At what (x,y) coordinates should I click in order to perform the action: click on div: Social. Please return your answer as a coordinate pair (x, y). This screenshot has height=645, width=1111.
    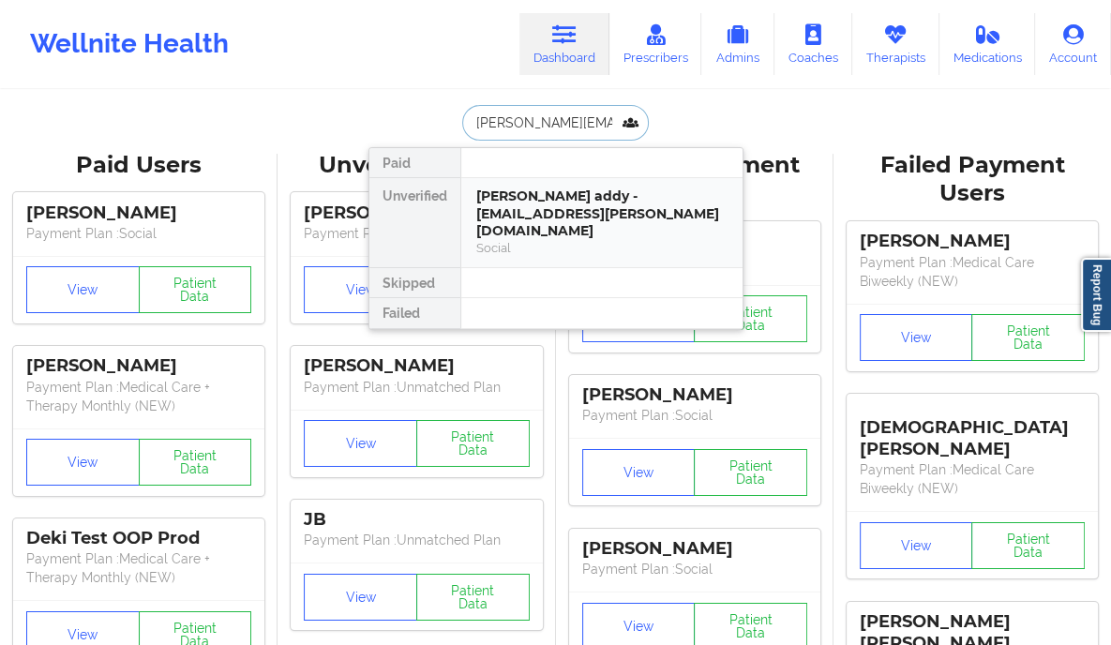
    Looking at the image, I should click on (602, 248).